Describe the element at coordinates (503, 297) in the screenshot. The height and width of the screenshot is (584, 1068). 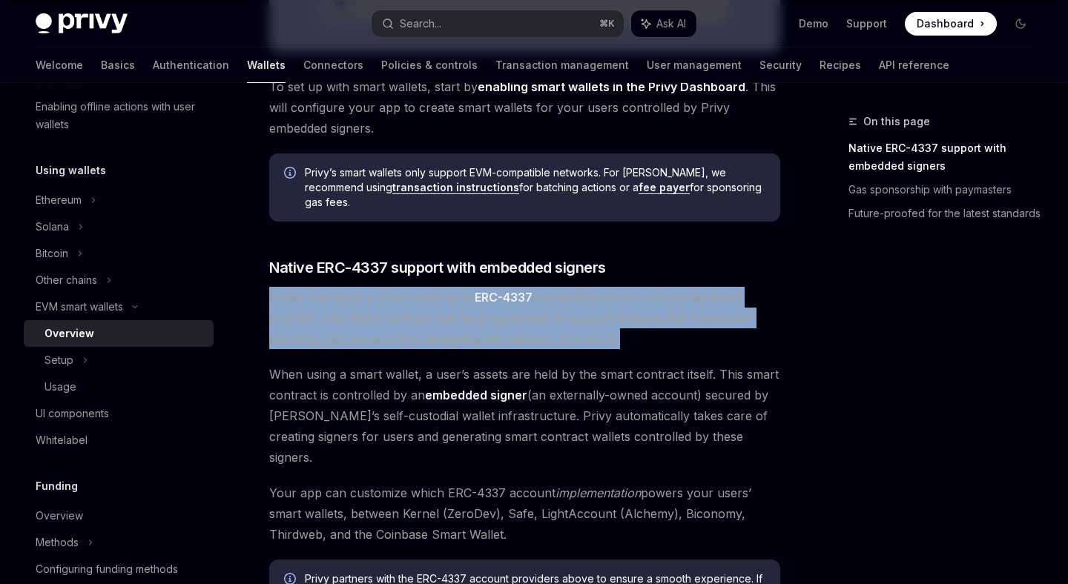
I see `a: ERC-4337` at that location.